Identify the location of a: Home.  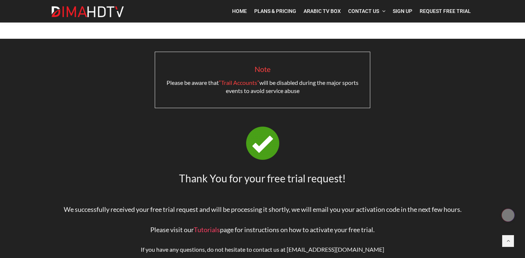
(239, 11).